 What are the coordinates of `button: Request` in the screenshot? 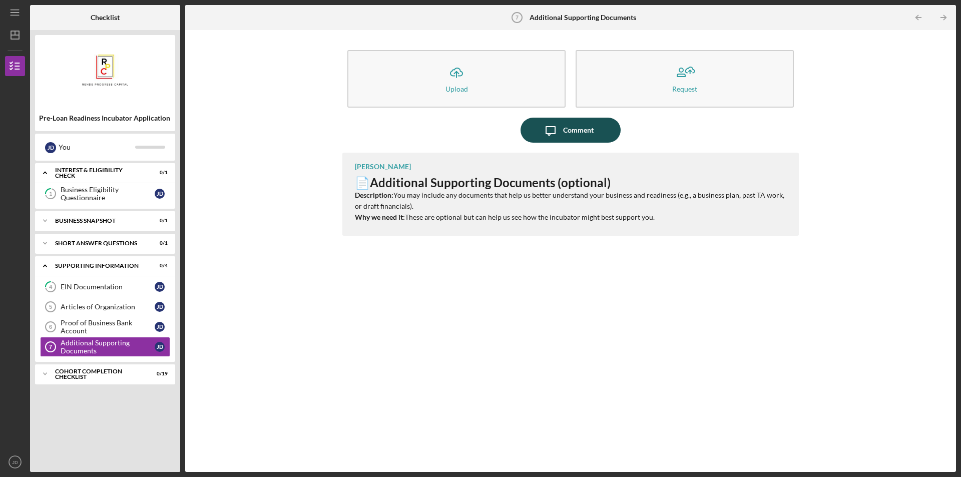 It's located at (684, 79).